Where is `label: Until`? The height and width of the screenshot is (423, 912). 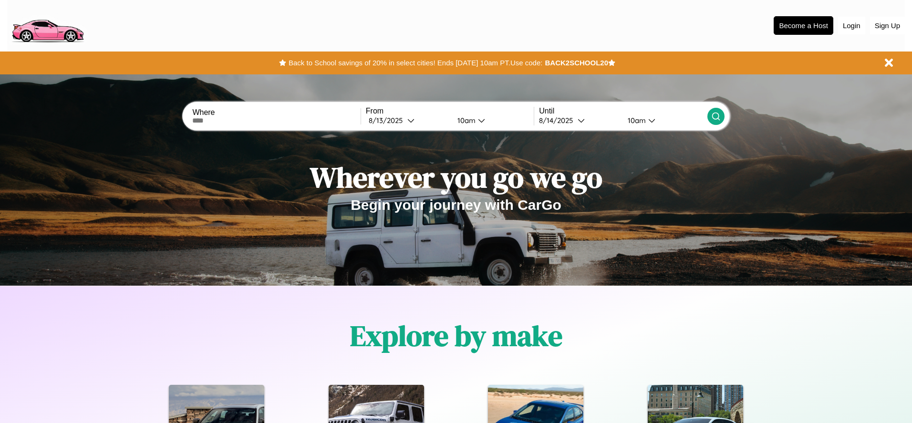 label: Until is located at coordinates (623, 111).